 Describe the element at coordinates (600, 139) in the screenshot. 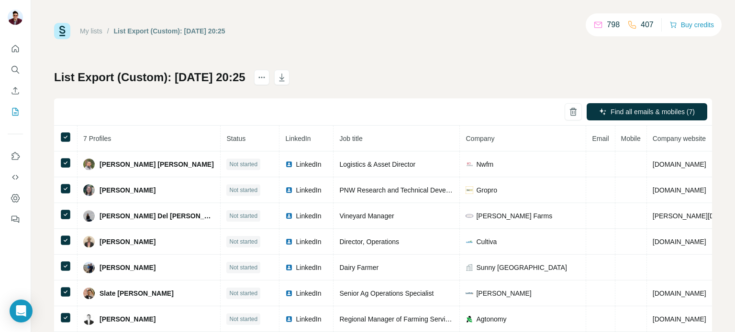

I see `span: Email` at that location.